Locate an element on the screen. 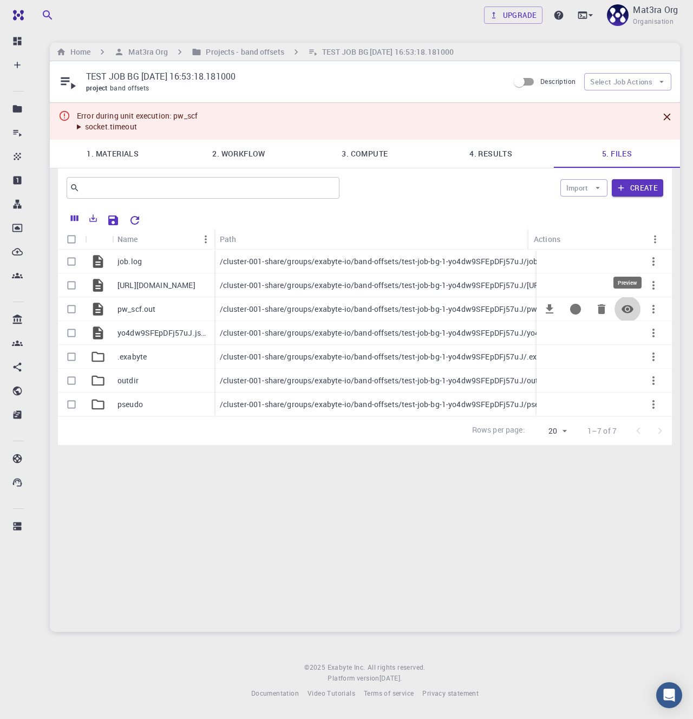 The height and width of the screenshot is (719, 693). a: Upgrade is located at coordinates (513, 15).